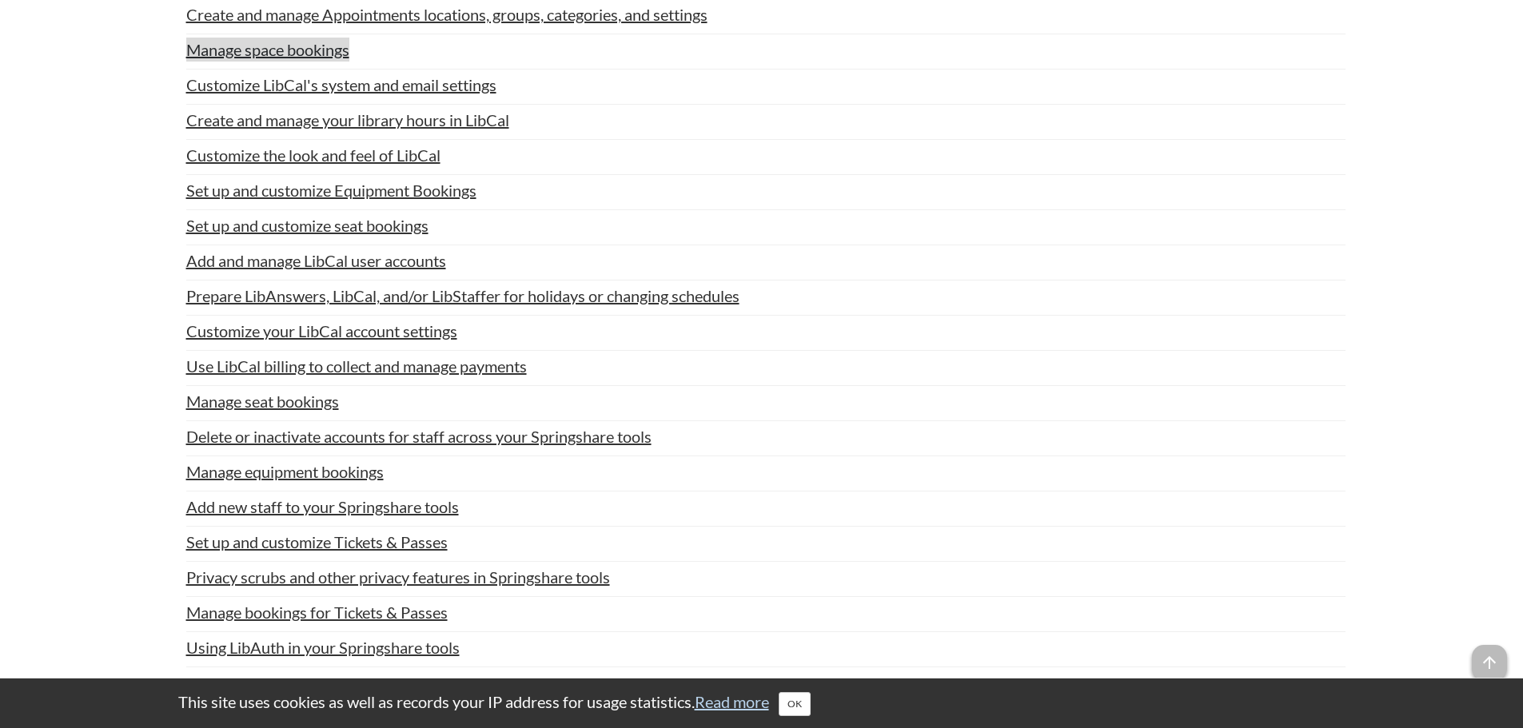  What do you see at coordinates (463, 296) in the screenshot?
I see `a: Prepare LibAnswers, LibCal, and/or LibStaffer for holidays or changing schedules` at bounding box center [463, 296].